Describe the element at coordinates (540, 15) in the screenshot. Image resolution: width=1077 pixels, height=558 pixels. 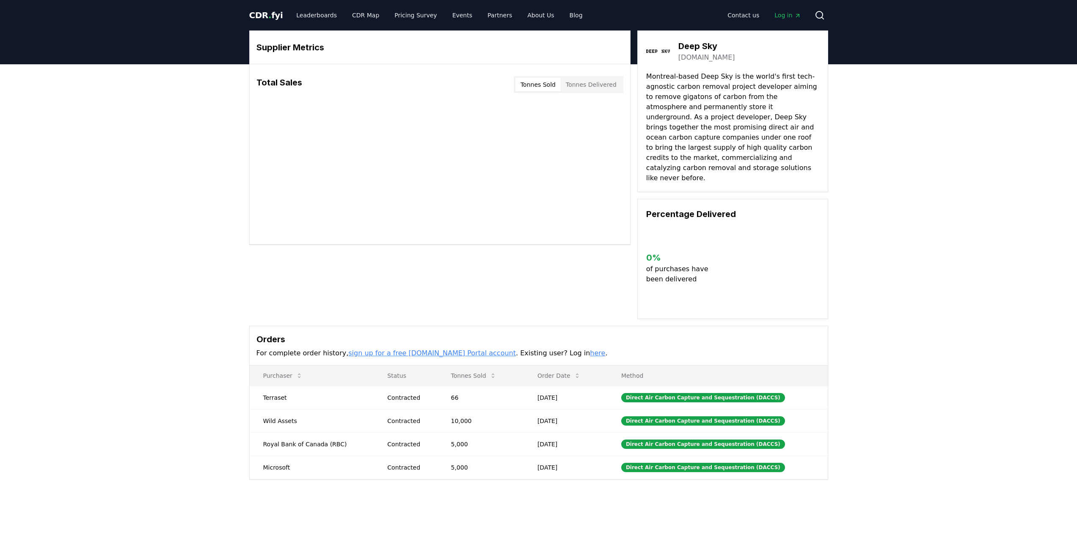
I see `a: About Us` at that location.